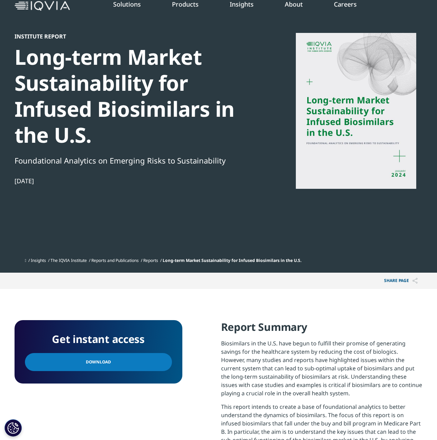 This screenshot has width=437, height=440. What do you see at coordinates (151, 260) in the screenshot?
I see `a: Reports` at bounding box center [151, 260].